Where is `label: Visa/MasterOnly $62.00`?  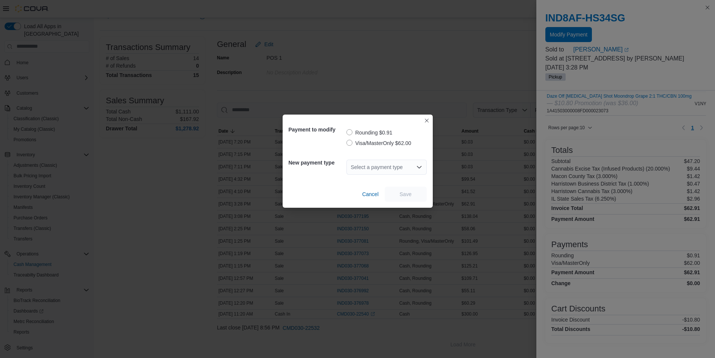
label: Visa/MasterOnly $62.00 is located at coordinates (379, 143).